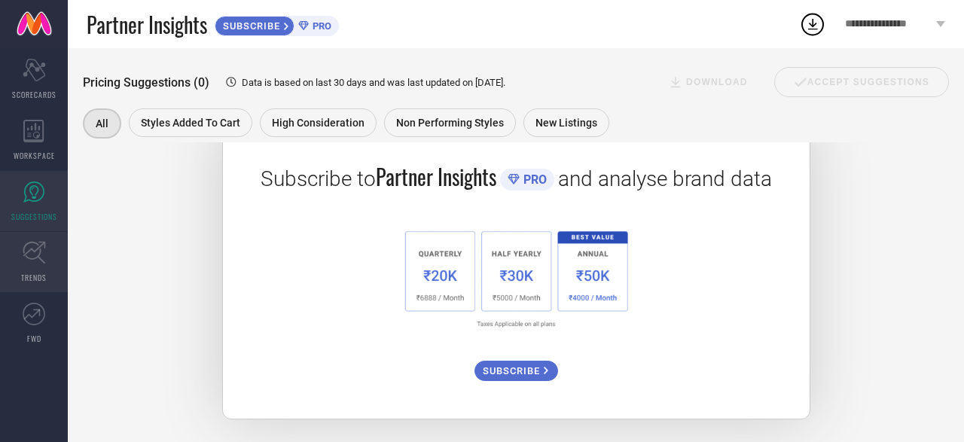 The width and height of the screenshot is (964, 442). What do you see at coordinates (146, 82) in the screenshot?
I see `span: Pricing Suggestions (0)` at bounding box center [146, 82].